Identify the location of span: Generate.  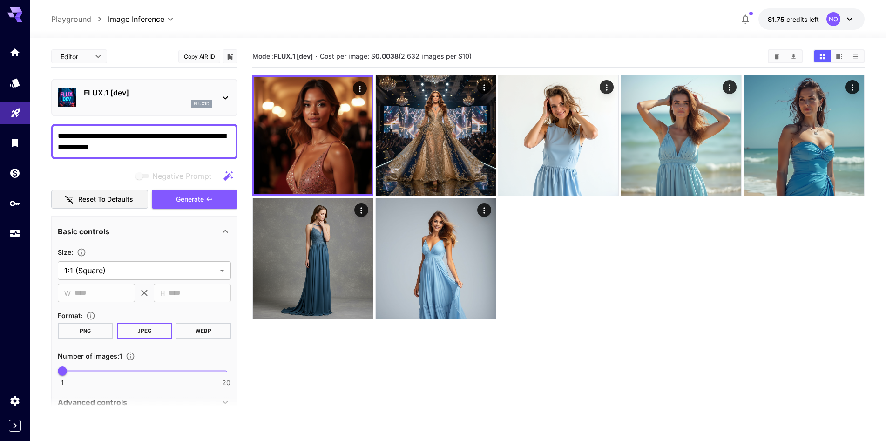
(190, 199).